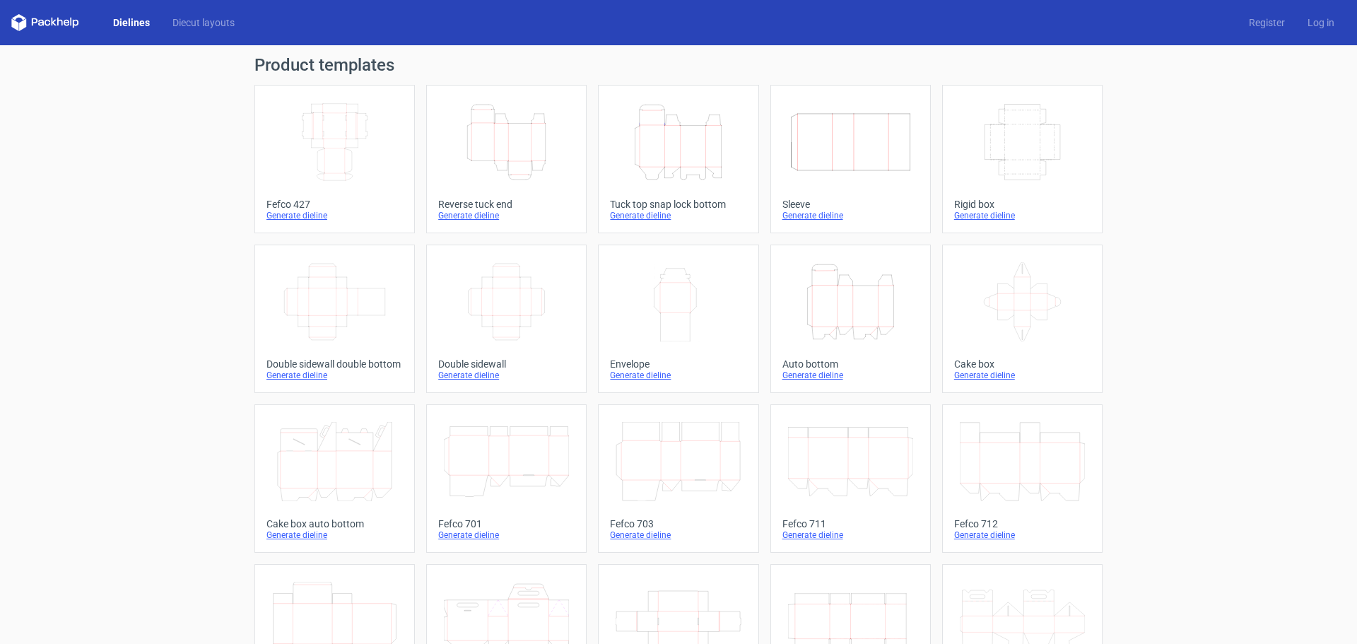 This screenshot has height=644, width=1357. What do you see at coordinates (1022, 524) in the screenshot?
I see `div: Fefco 712` at bounding box center [1022, 524].